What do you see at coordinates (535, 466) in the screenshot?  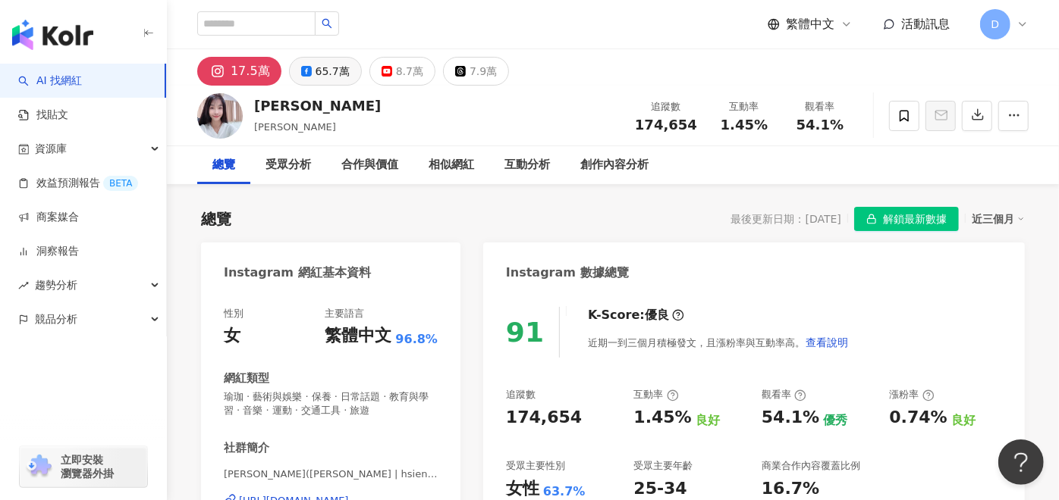 I see `div: 受眾主要性別` at bounding box center [535, 466].